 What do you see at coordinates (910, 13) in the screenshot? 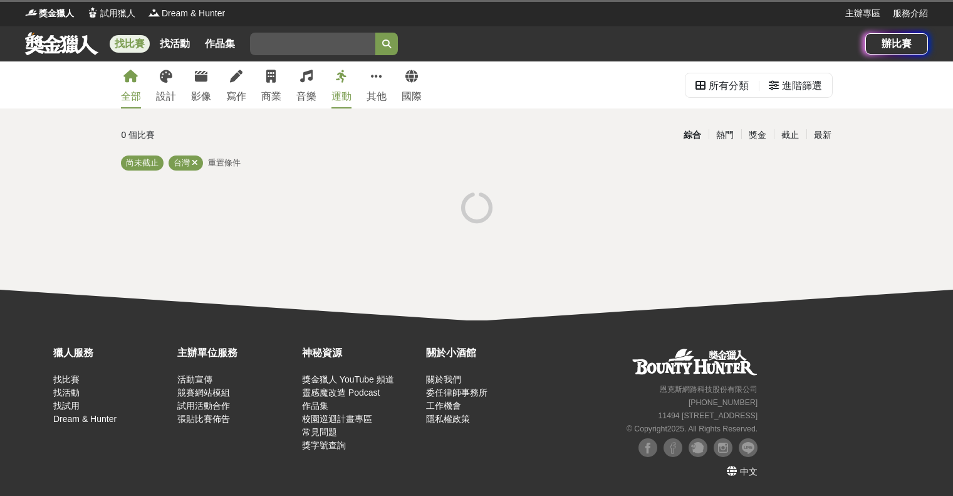
I see `a: 服務介紹` at bounding box center [910, 13].